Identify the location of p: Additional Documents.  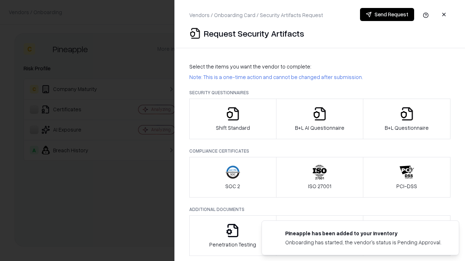
(320, 210).